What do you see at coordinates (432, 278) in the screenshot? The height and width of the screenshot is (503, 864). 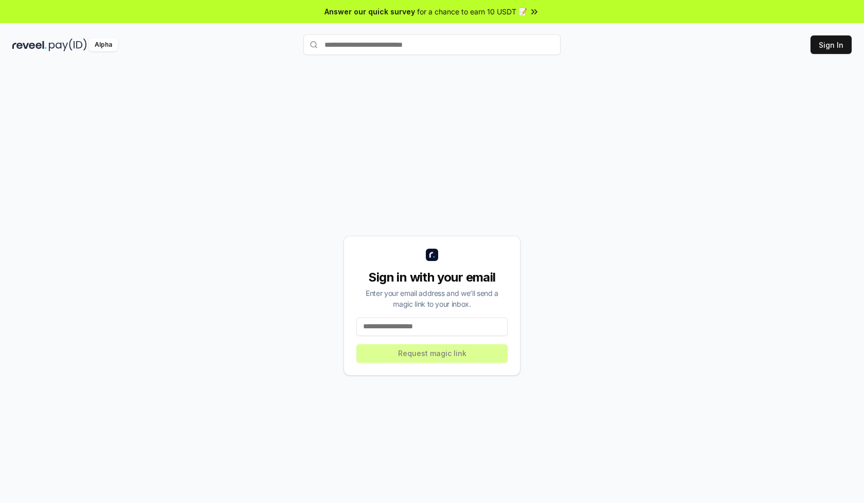 I see `div: Sign in with your email` at bounding box center [432, 278].